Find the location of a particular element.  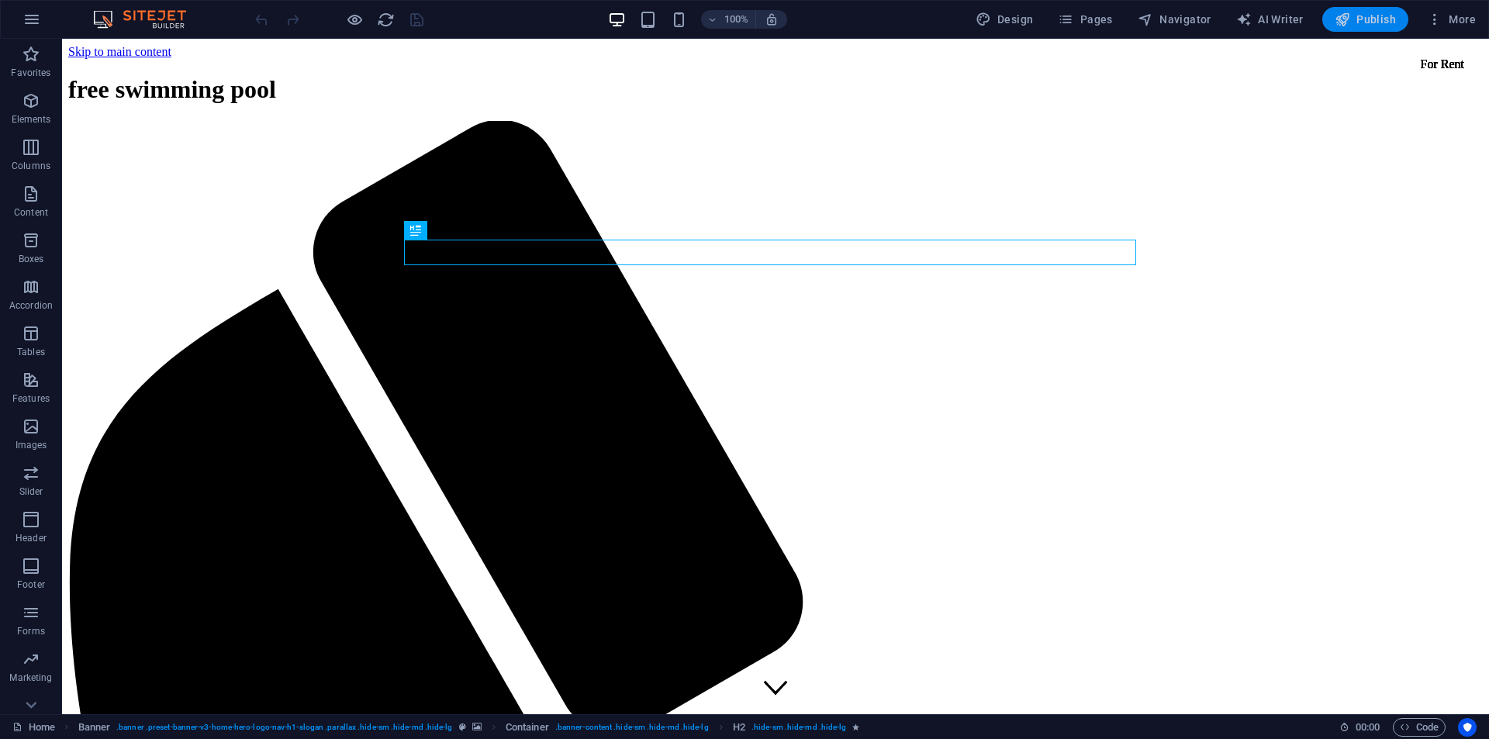

button: Usercentrics is located at coordinates (1467, 727).